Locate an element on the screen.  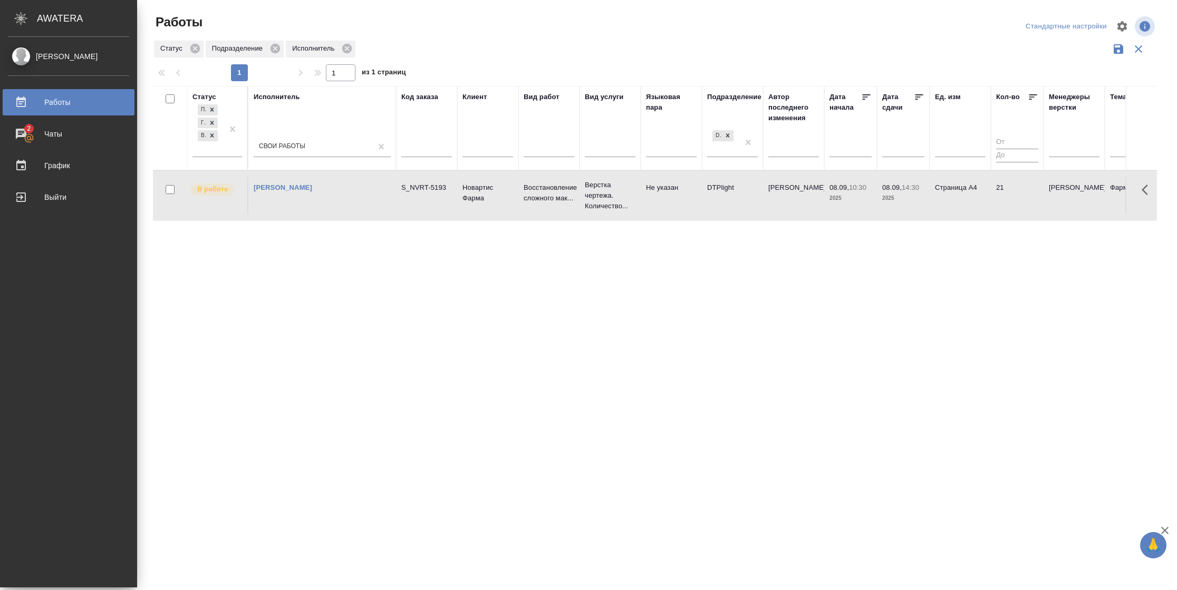
p: 10:30 is located at coordinates (858, 187).